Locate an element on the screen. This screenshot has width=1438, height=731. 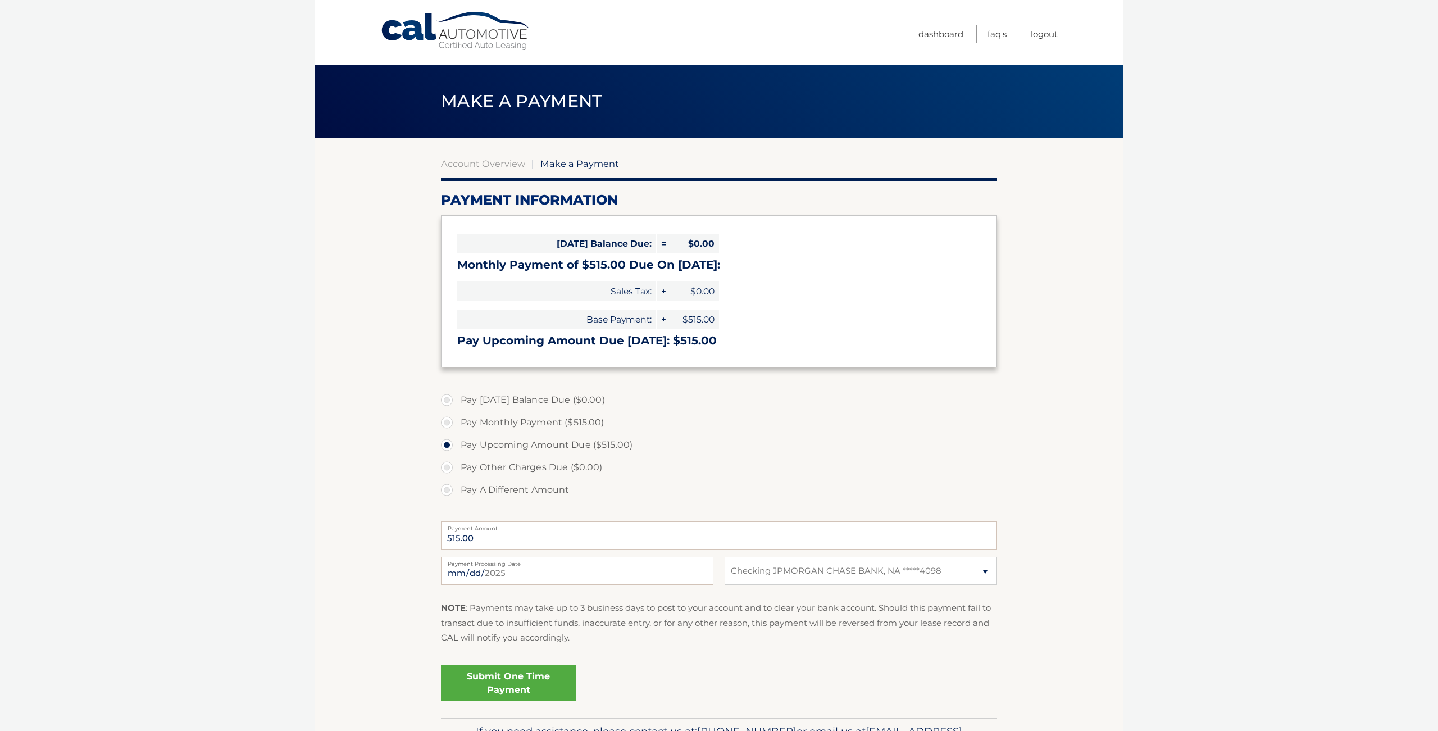
a: Logout is located at coordinates (1044, 34).